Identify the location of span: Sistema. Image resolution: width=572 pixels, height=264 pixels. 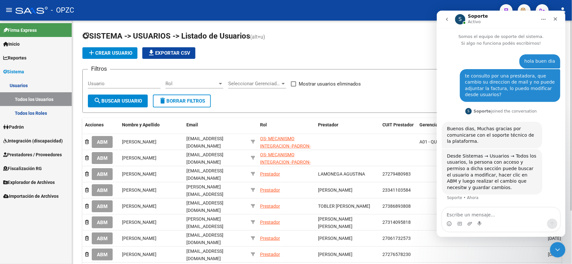
(14, 72).